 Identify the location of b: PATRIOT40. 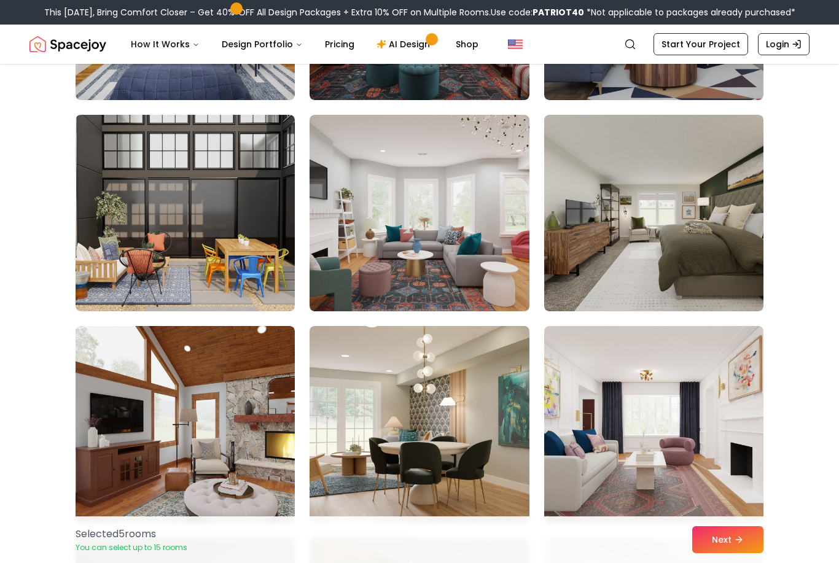
(558, 12).